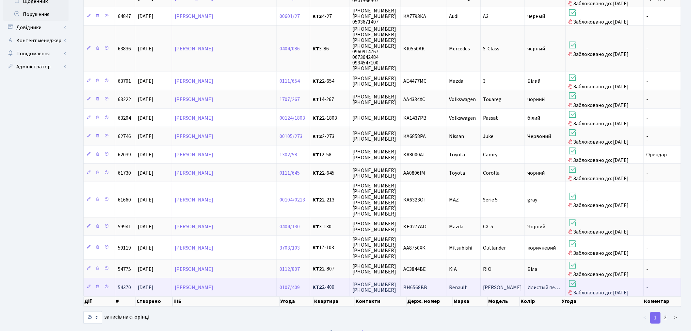 Image resolution: width=691 pixels, height=331 pixels. I want to click on span: Орендар, so click(657, 155).